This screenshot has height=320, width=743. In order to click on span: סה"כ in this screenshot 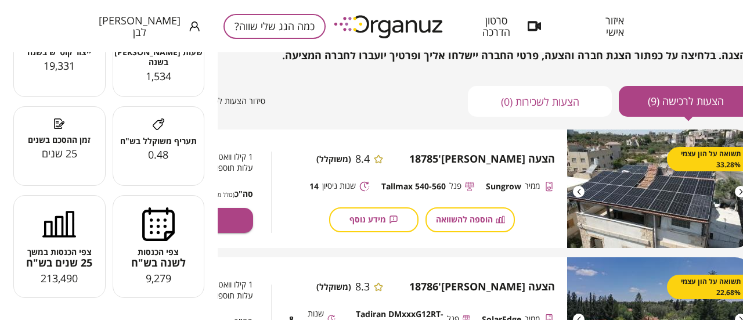, I will do `click(230, 193)`.